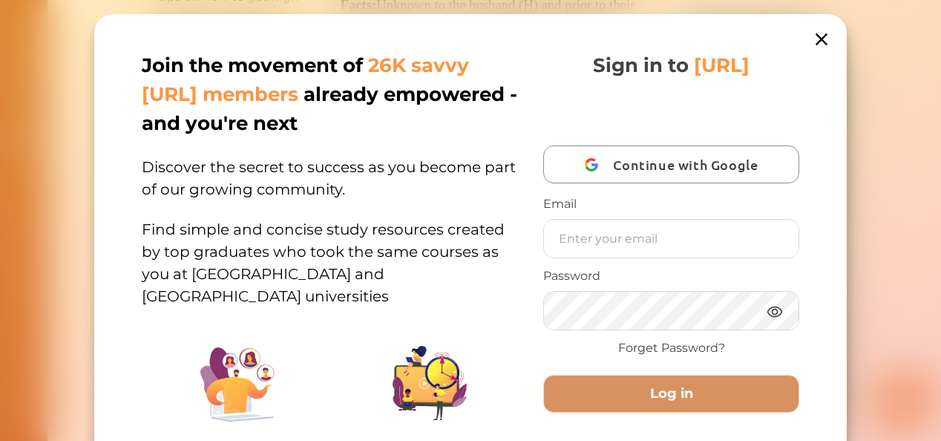 The image size is (941, 441). What do you see at coordinates (333, 169) in the screenshot?
I see `p: Discover the secret to success as you become part of our growing community.` at bounding box center [333, 169].